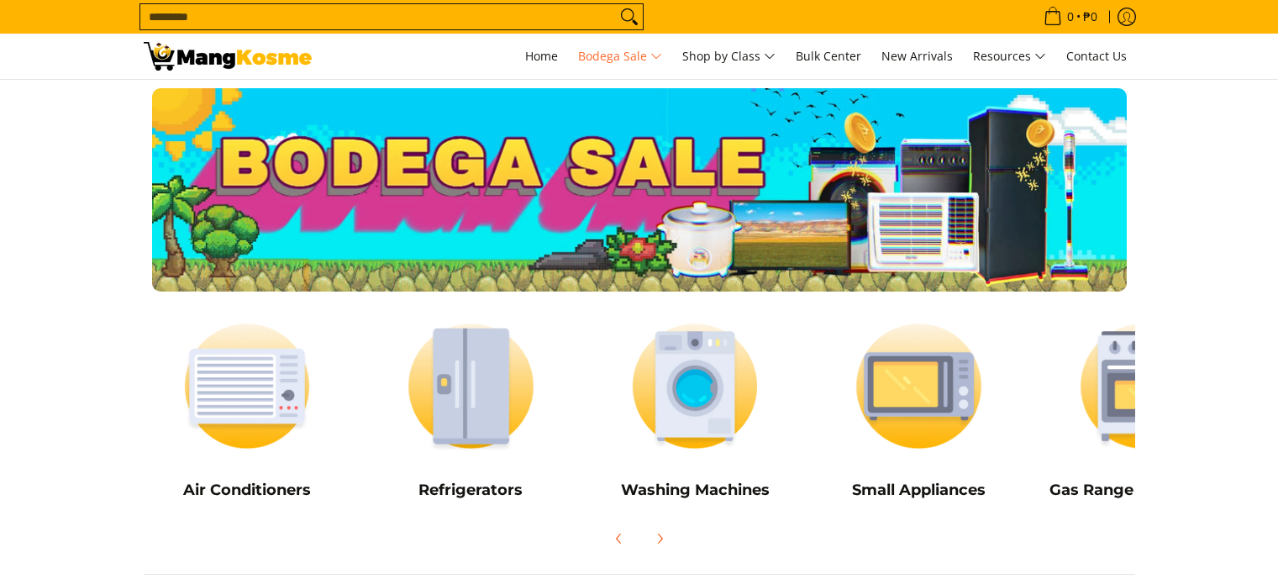 This screenshot has width=1278, height=584. What do you see at coordinates (620, 56) in the screenshot?
I see `span: Bodega Sale` at bounding box center [620, 56].